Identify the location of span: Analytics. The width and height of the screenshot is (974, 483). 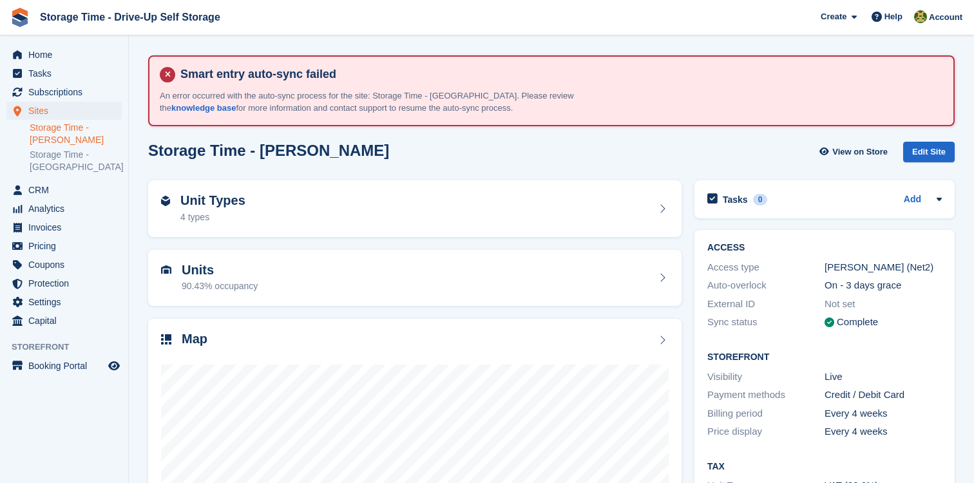
(67, 209).